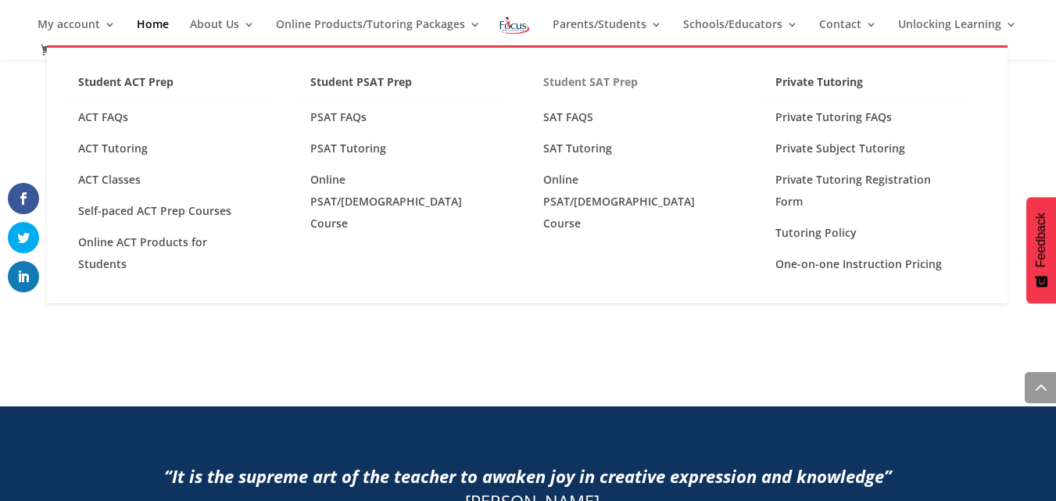 The height and width of the screenshot is (501, 1056). What do you see at coordinates (167, 149) in the screenshot?
I see `a: ACT Tutoring` at bounding box center [167, 149].